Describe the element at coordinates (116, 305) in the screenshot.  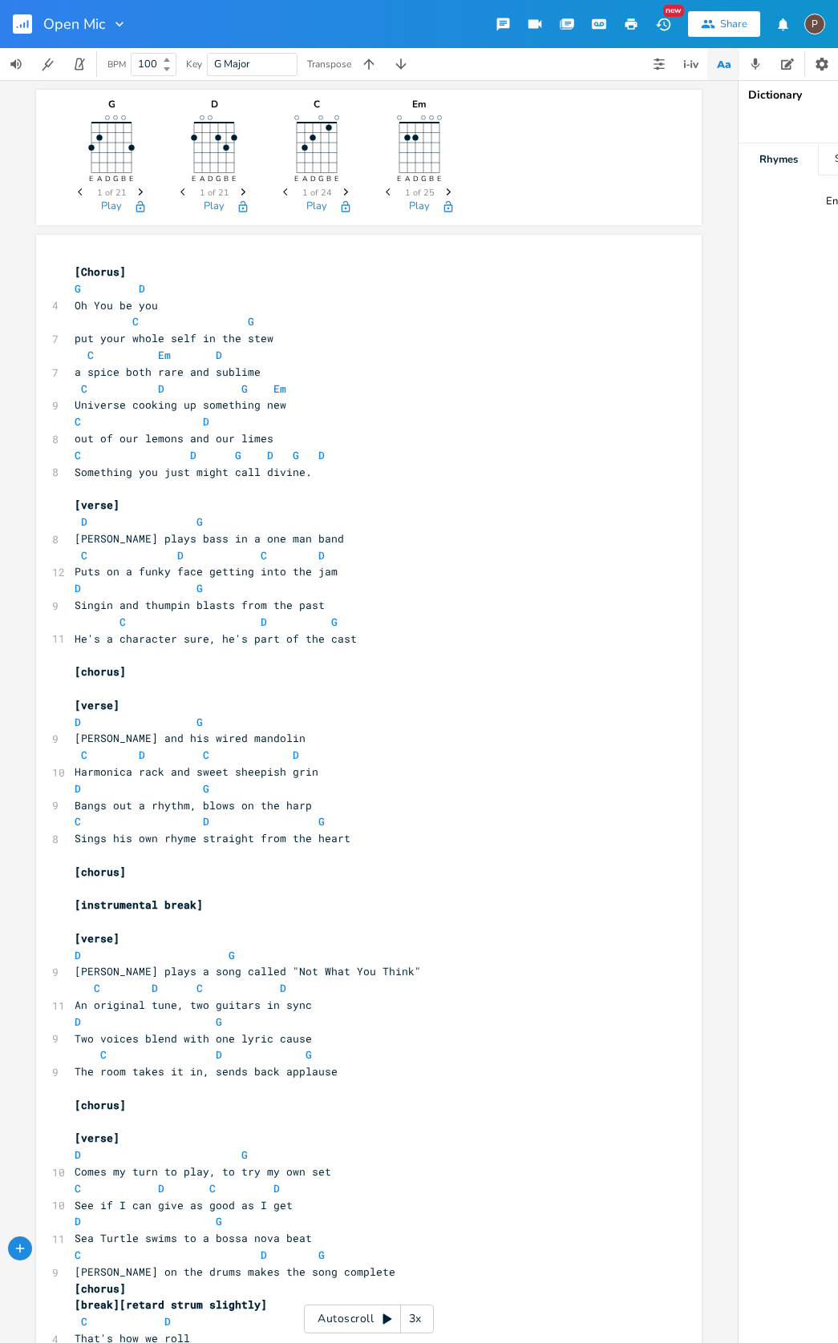
I see `span: Oh You be you` at that location.